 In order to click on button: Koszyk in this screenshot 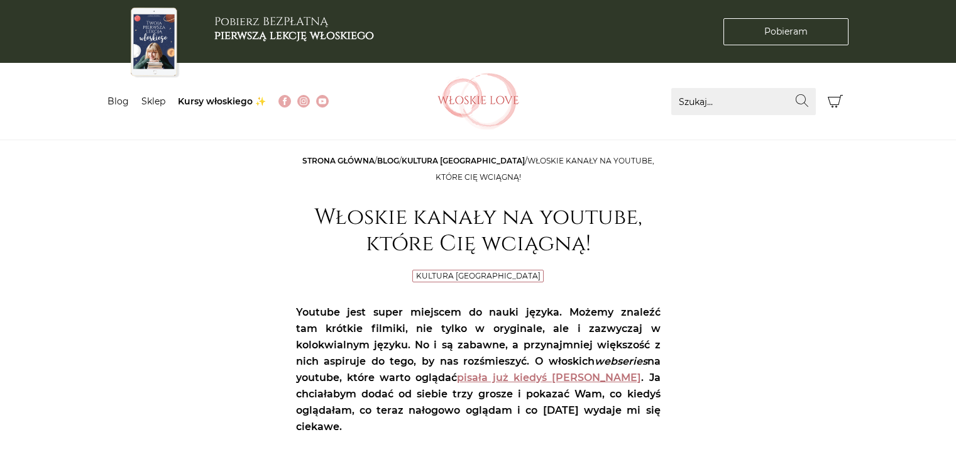, I will do `click(835, 101)`.